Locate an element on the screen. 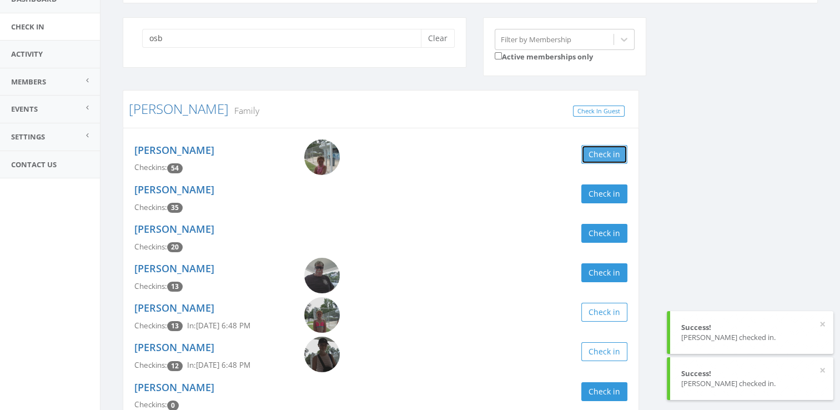 The width and height of the screenshot is (840, 410). small: Family is located at coordinates (244, 110).